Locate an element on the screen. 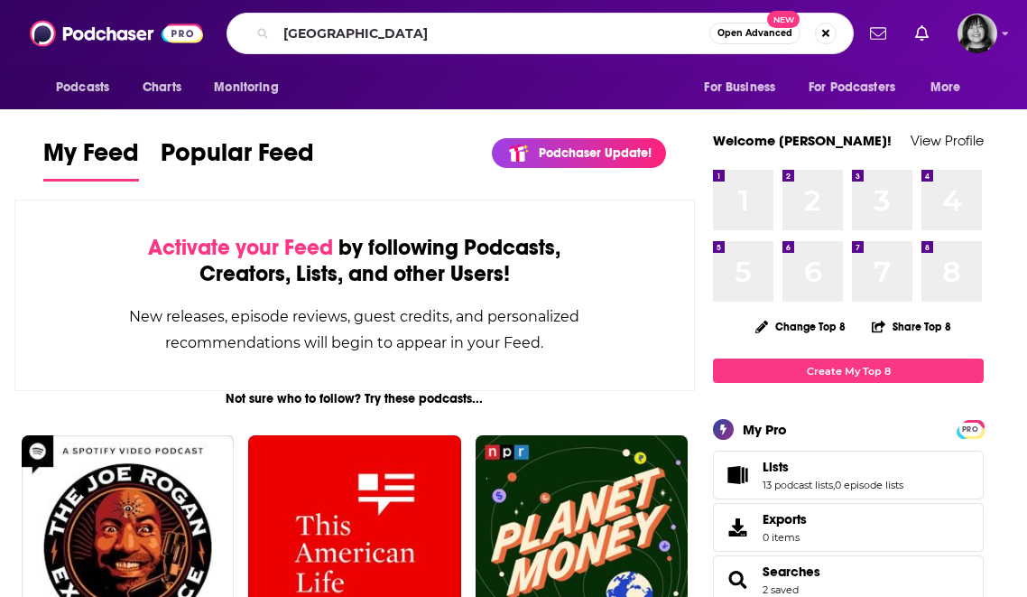 This screenshot has width=1027, height=597. button: Open AdvancedNew is located at coordinates (755, 33).